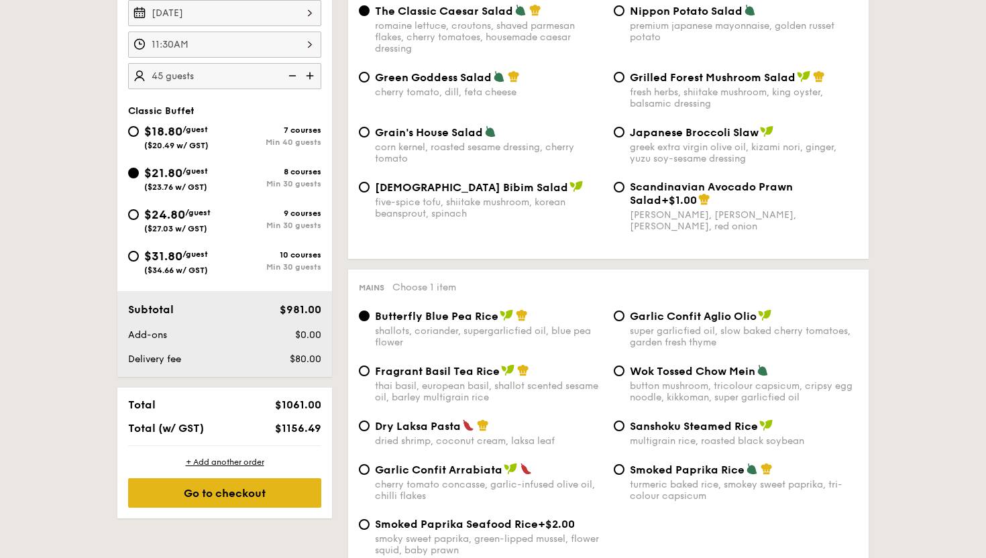 Image resolution: width=986 pixels, height=558 pixels. Describe the element at coordinates (311, 76) in the screenshot. I see `img: icon-add.58712e84.svg` at that location.